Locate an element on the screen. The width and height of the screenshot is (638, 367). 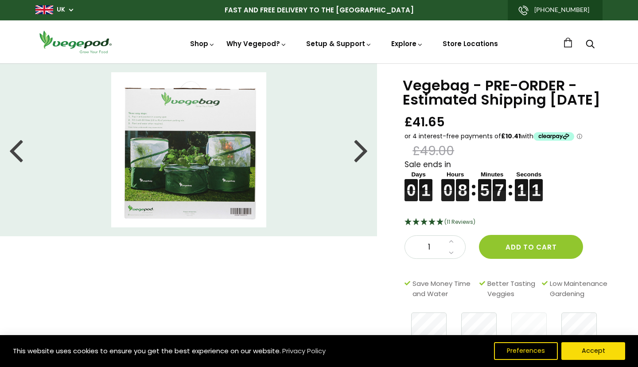
a: Privacy Policy (opens in a new tab) is located at coordinates (304, 351).